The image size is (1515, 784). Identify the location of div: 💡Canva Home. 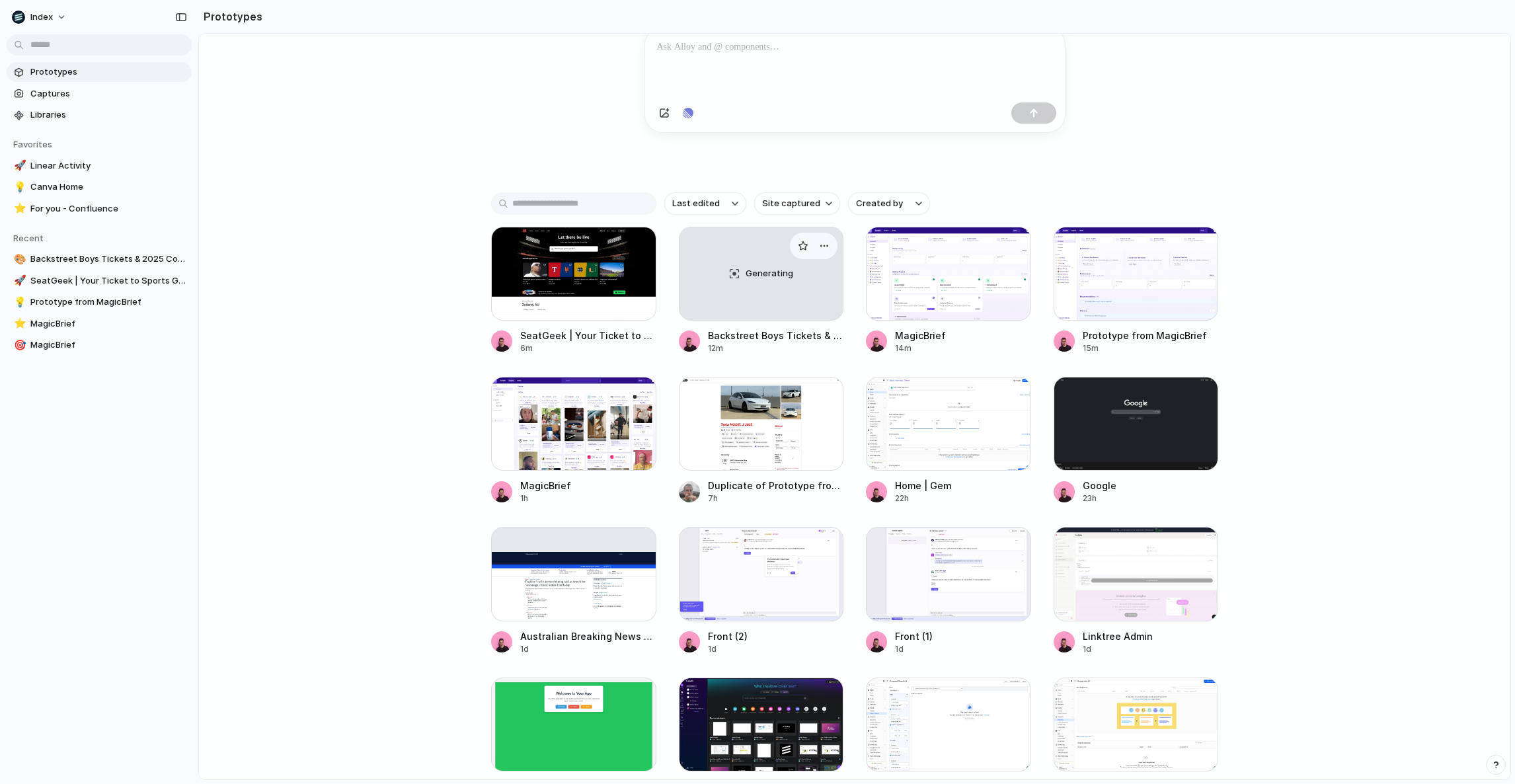
(99, 187).